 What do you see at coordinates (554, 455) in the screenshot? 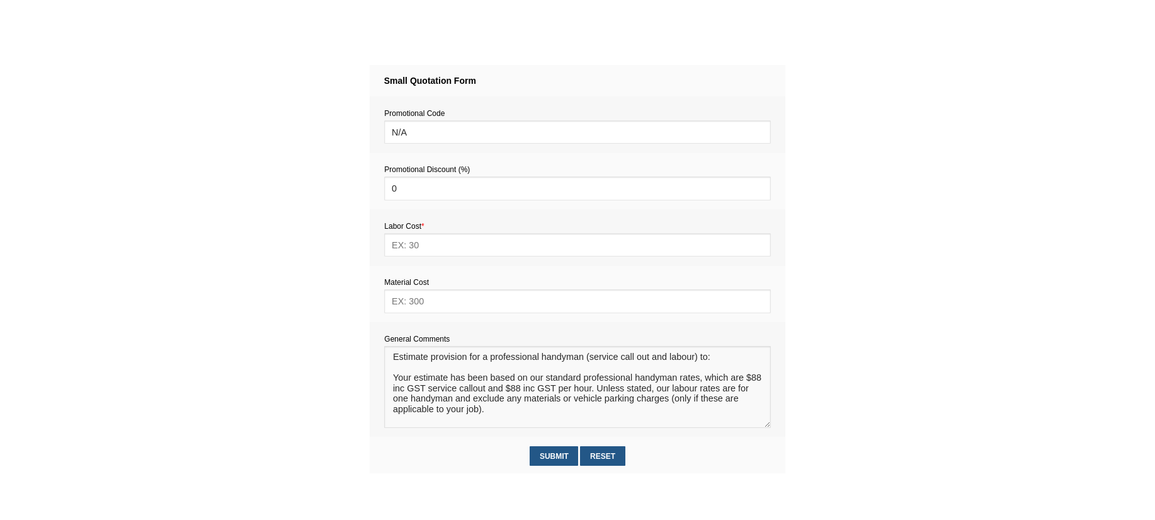
I see `input: Submit` at bounding box center [554, 455].